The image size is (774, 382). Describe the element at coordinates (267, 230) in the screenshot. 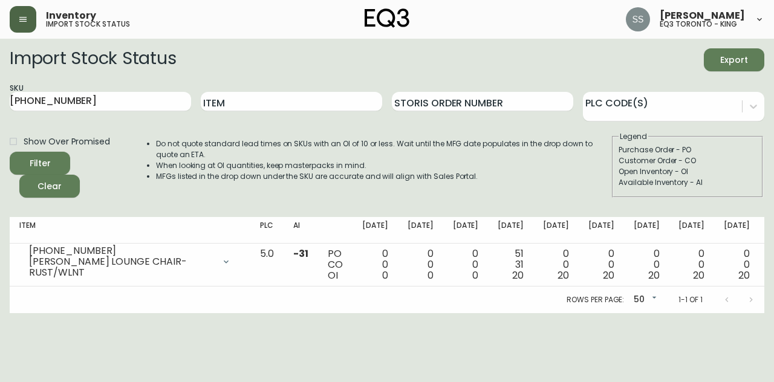

I see `th: PLC` at that location.